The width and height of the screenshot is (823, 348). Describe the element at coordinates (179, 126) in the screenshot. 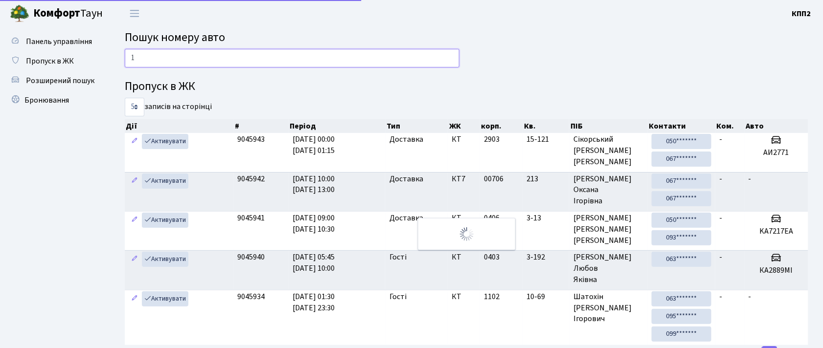

I see `th: Дії` at that location.